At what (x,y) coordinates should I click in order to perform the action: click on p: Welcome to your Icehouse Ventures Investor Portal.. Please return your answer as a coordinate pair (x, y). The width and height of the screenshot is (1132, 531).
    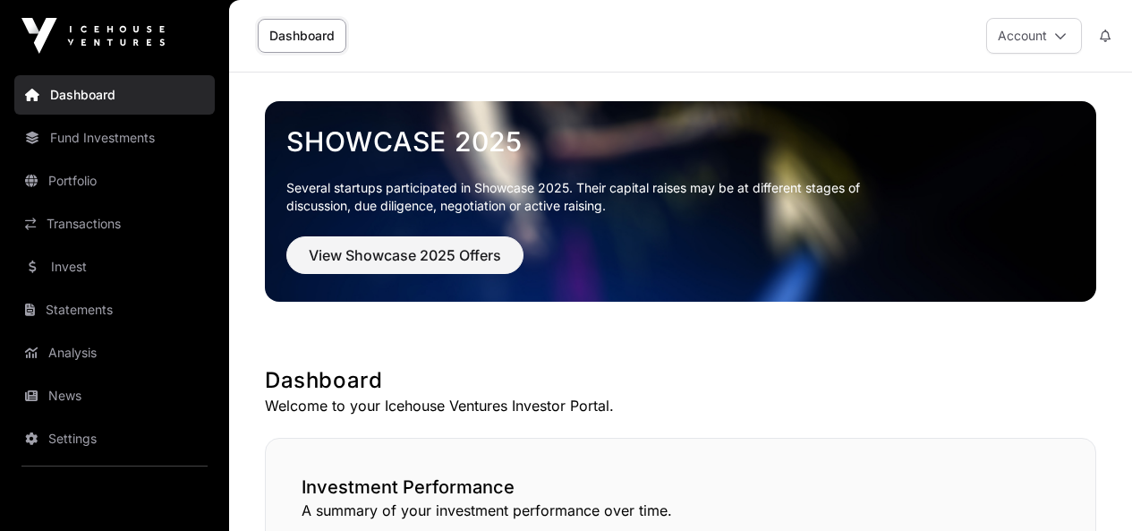
    Looking at the image, I should click on (680, 405).